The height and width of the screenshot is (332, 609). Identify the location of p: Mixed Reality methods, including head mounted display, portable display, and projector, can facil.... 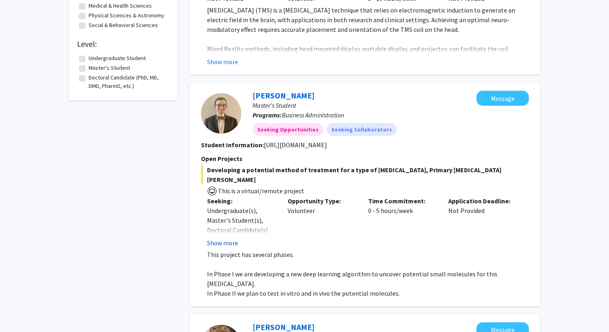
(368, 54).